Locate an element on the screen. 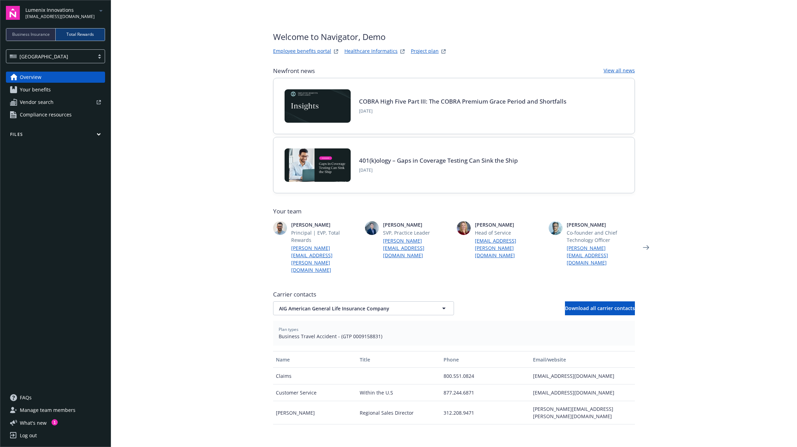 Image resolution: width=797 pixels, height=447 pixels. span: Business Insurance is located at coordinates (31, 34).